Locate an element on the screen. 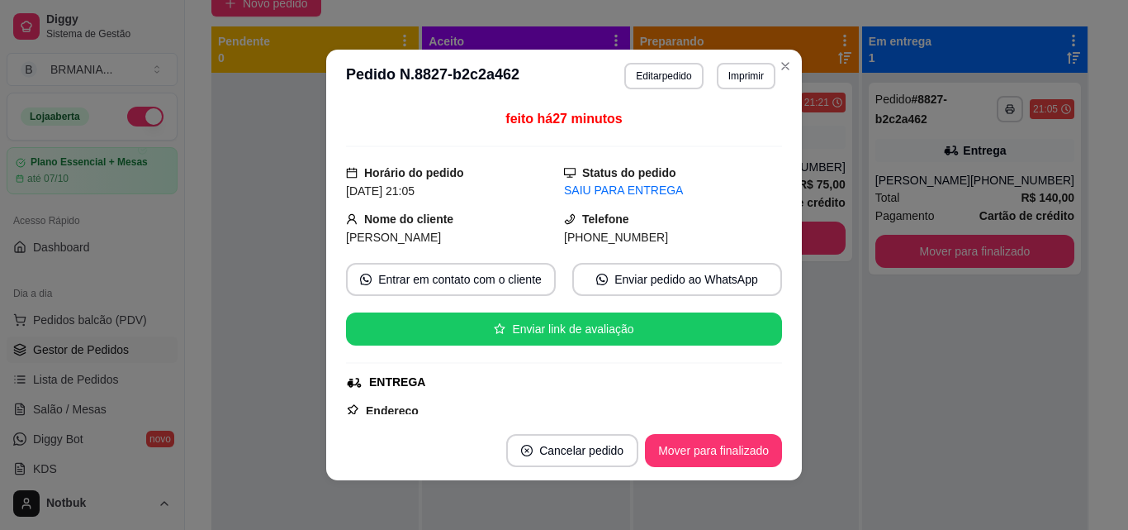  span: user is located at coordinates (352, 219).